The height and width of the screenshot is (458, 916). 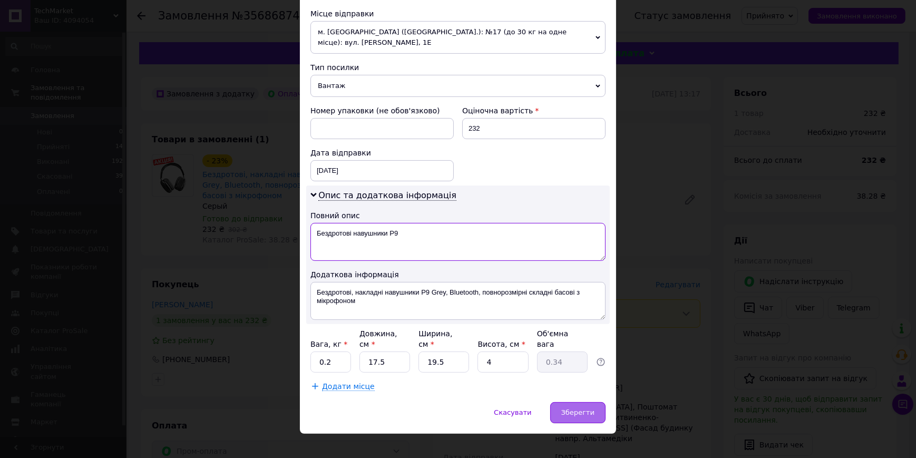 What do you see at coordinates (329, 344) in the screenshot?
I see `label: Вага, кг` at bounding box center [329, 344].